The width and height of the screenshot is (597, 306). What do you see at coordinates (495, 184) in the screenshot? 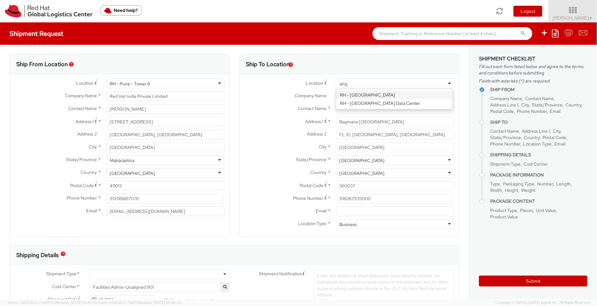
I see `span: Type` at bounding box center [495, 184].